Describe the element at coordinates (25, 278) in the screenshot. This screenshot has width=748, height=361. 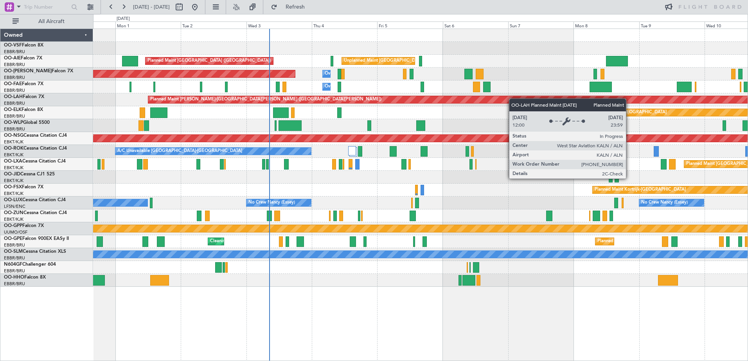
I see `a: OO-HHOFalcon 8X` at that location.